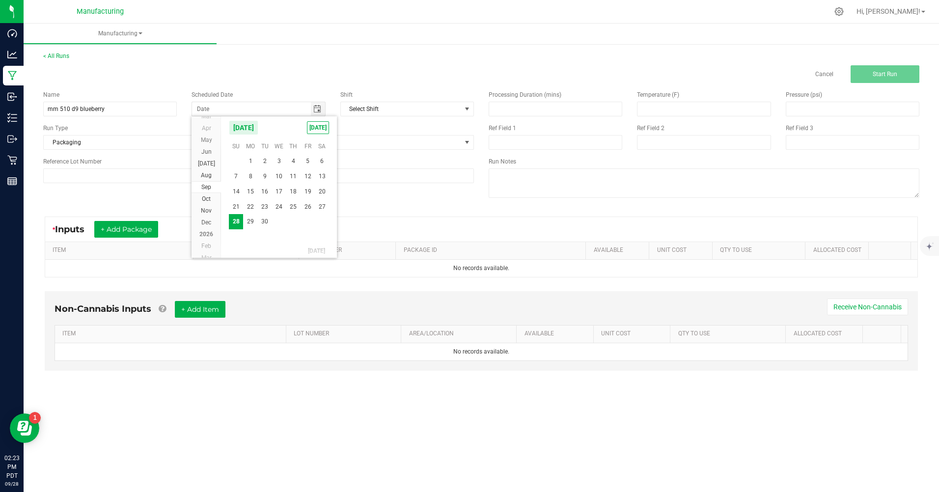 The height and width of the screenshot is (492, 939). I want to click on a: Unit CostSortable, so click(682, 250).